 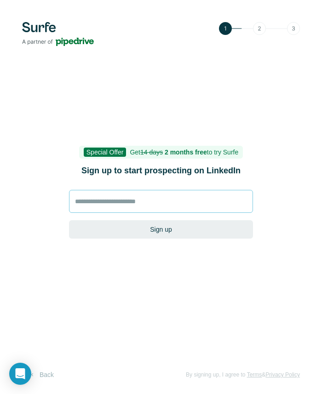 What do you see at coordinates (282, 375) in the screenshot?
I see `a: Privacy Policy` at bounding box center [282, 375].